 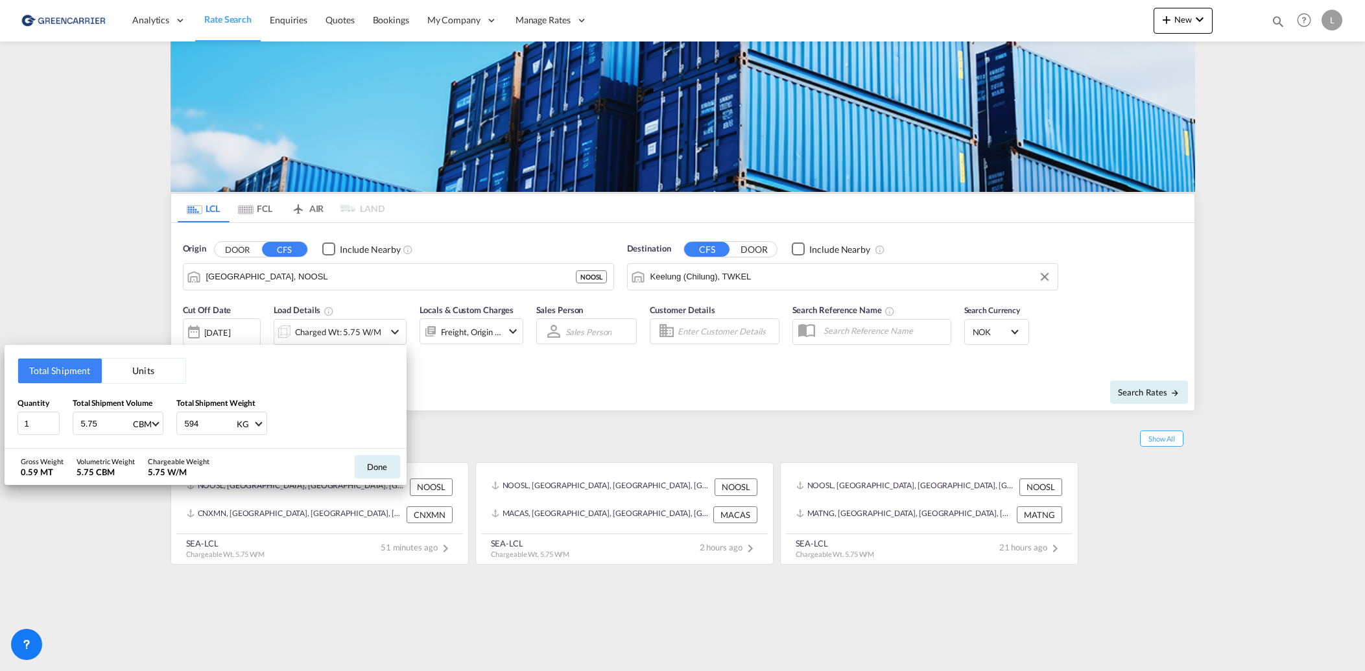 I want to click on button: Total Shipment, so click(x=60, y=371).